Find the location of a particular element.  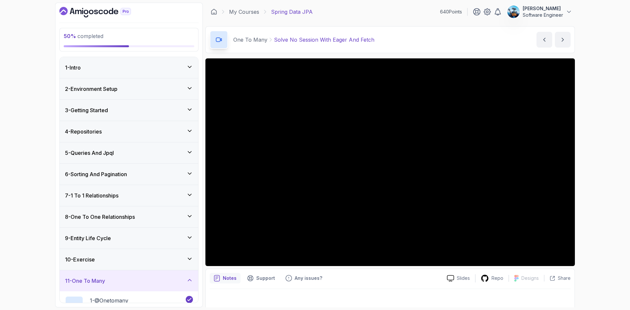

h3: 2 - Environment Setup is located at coordinates (91, 89).